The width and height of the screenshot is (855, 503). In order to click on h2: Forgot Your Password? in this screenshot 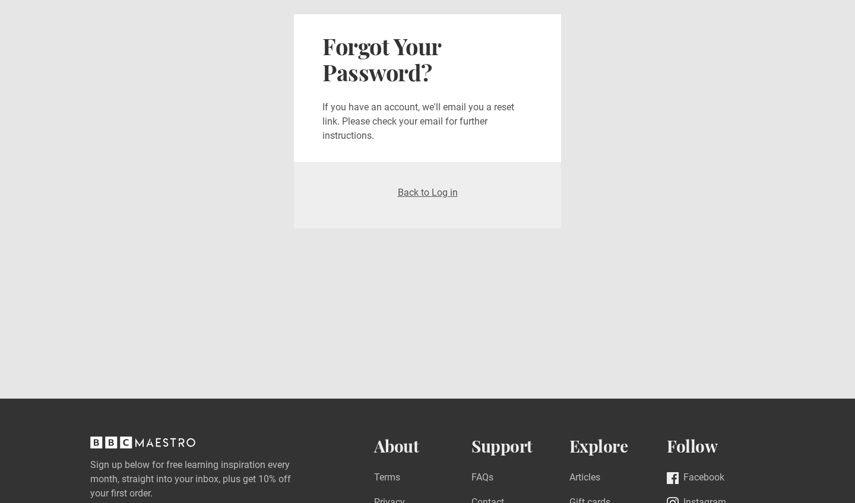, I will do `click(427, 59)`.